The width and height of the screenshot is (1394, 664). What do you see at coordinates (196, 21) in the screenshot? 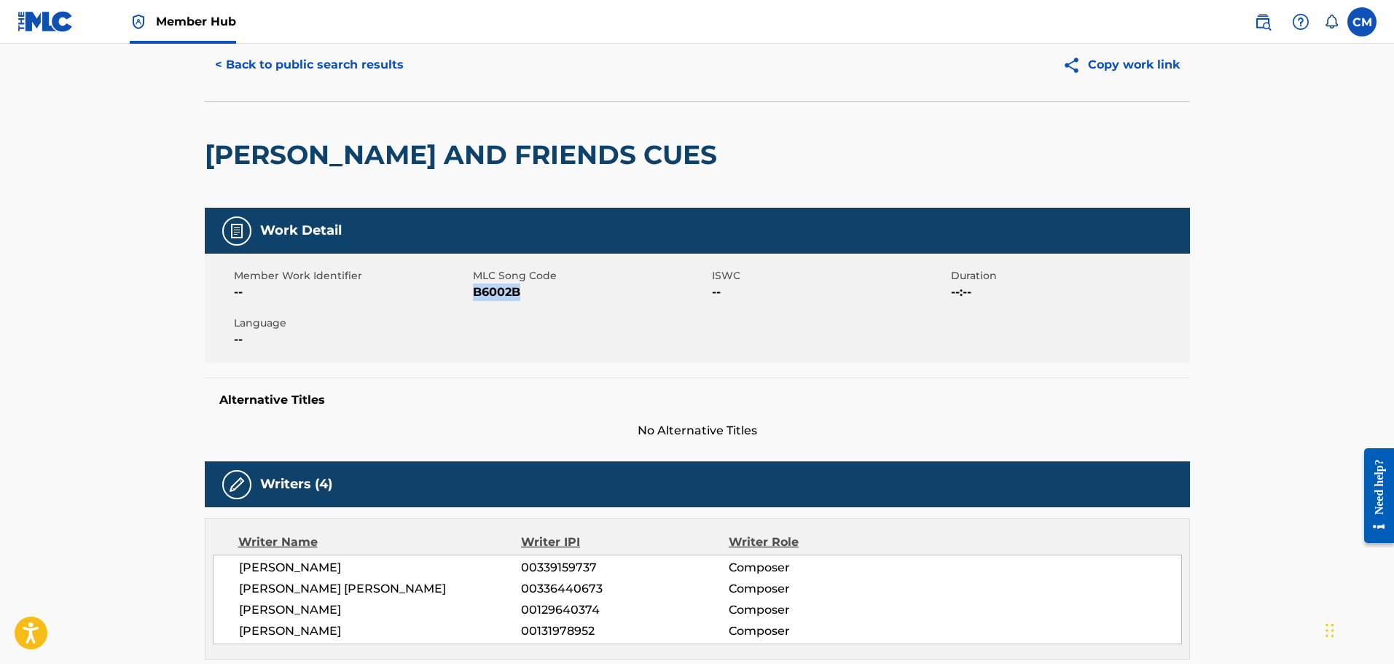
I see `span: Member Hub` at bounding box center [196, 21].